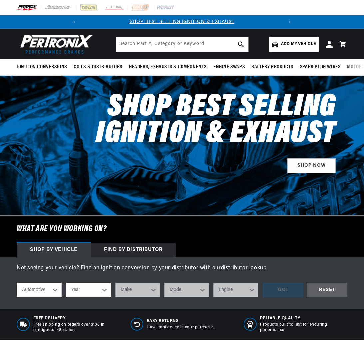 The height and width of the screenshot is (353, 364). I want to click on p: Products built to last for enduring performance, so click(303, 328).